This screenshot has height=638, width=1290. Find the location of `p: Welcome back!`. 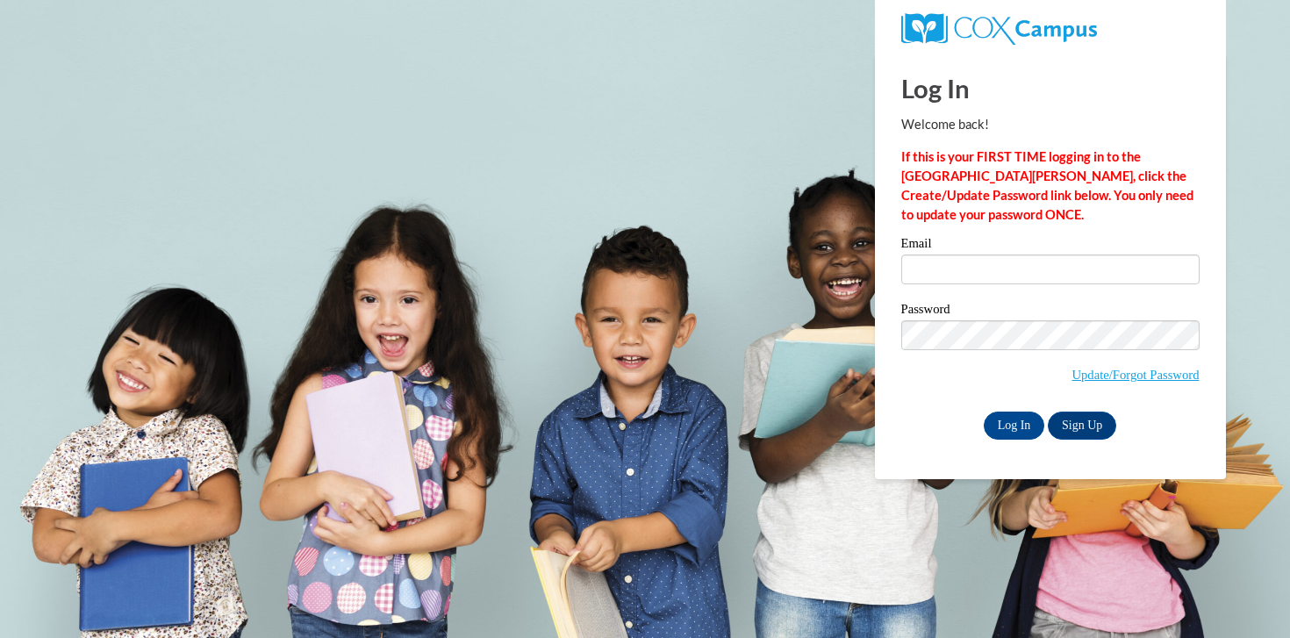

p: Welcome back! is located at coordinates (1050, 125).